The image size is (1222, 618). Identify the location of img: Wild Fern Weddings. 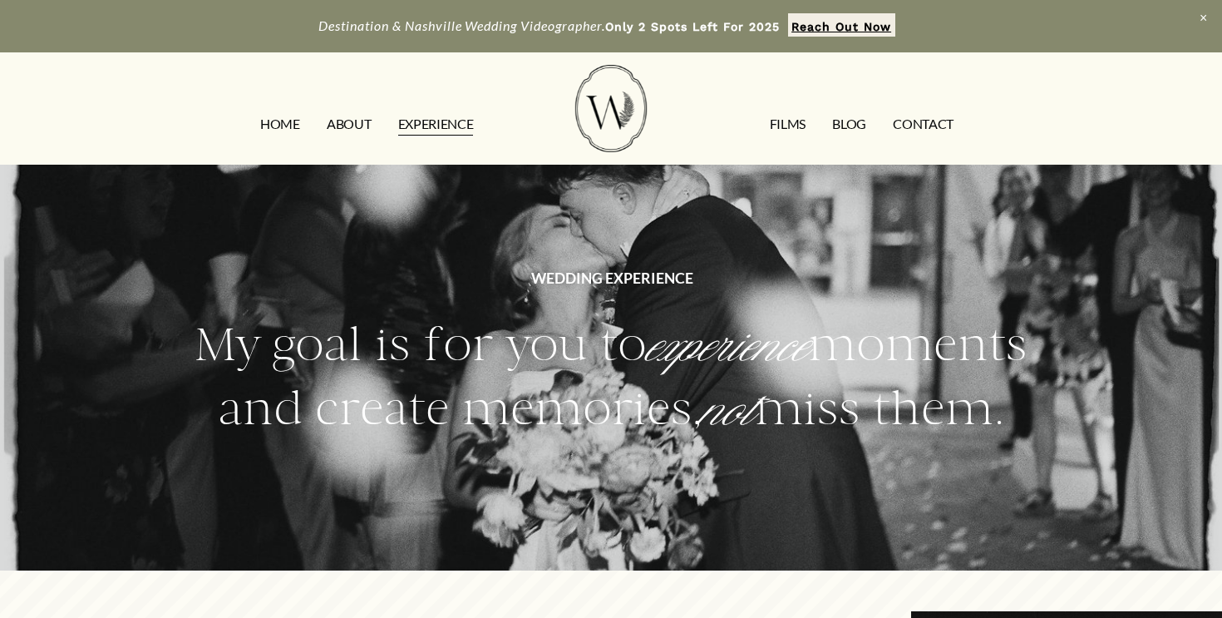
(611, 108).